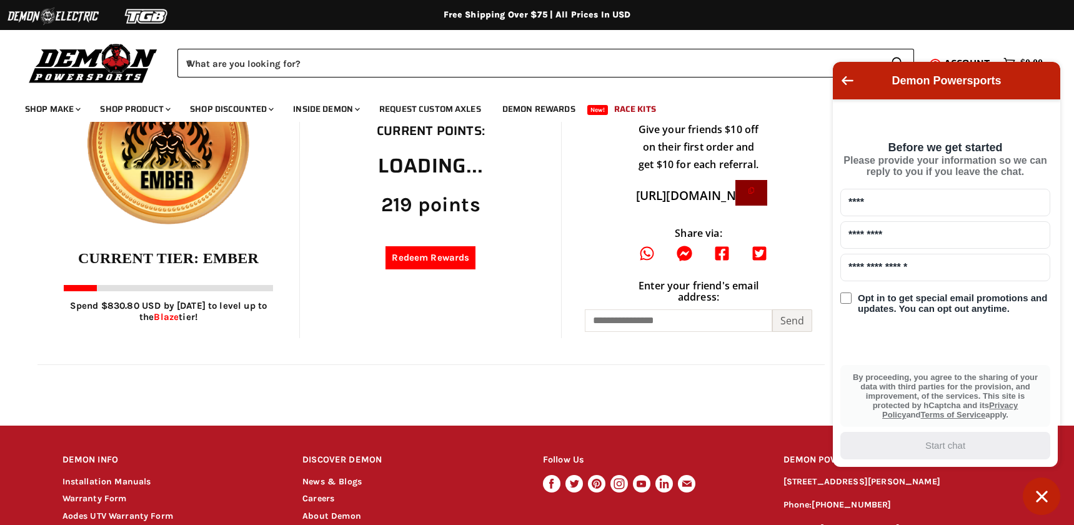 This screenshot has height=525, width=1074. I want to click on inbox-online-store-chat: Shopify online store chat, so click(947, 288).